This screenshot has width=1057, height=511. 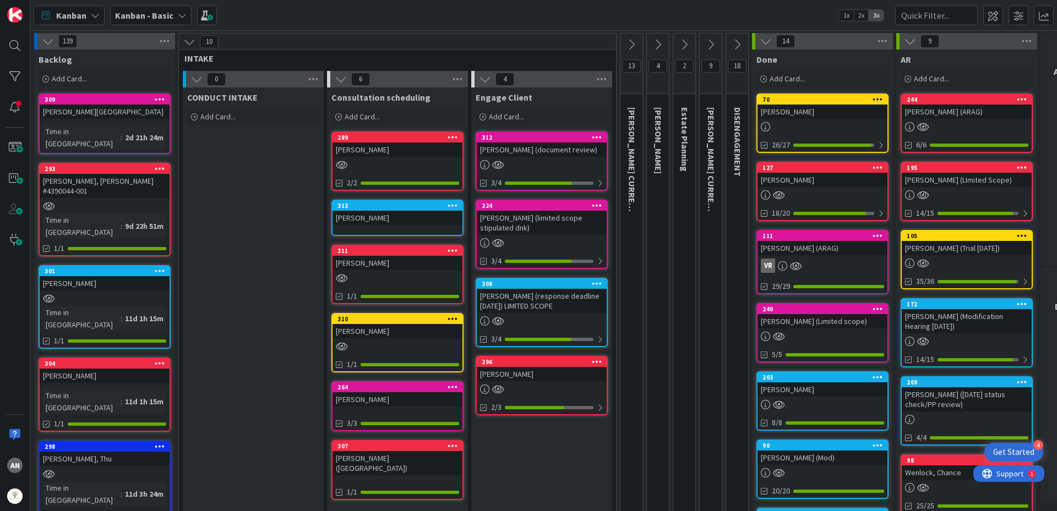 What do you see at coordinates (542, 284) in the screenshot?
I see `div: 308` at bounding box center [542, 284].